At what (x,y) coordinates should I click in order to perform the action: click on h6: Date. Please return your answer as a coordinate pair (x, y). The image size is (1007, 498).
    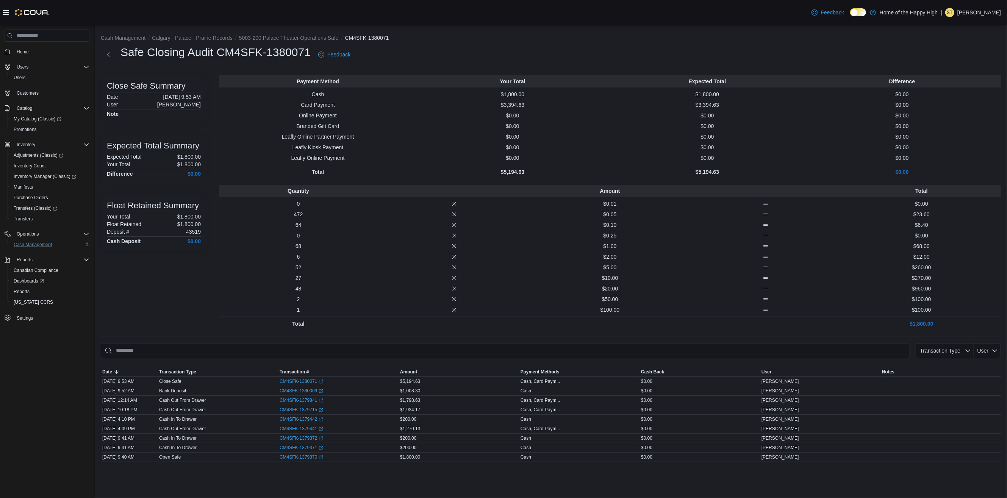
    Looking at the image, I should click on (113, 97).